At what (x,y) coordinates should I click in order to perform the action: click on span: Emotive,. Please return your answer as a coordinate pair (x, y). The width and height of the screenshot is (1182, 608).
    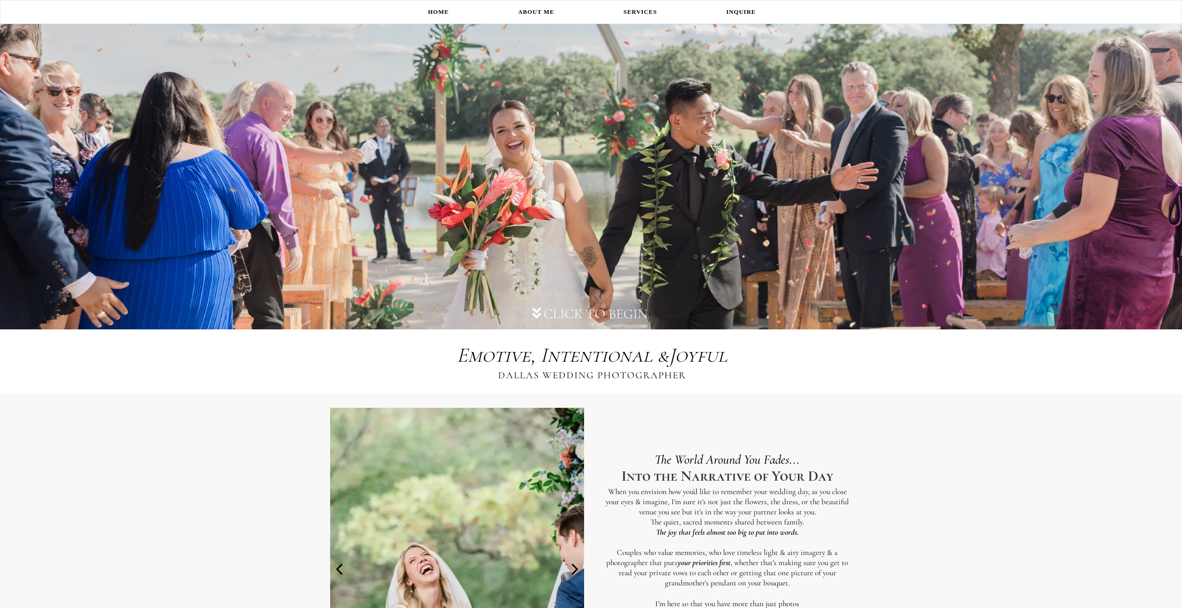
    Looking at the image, I should click on (496, 355).